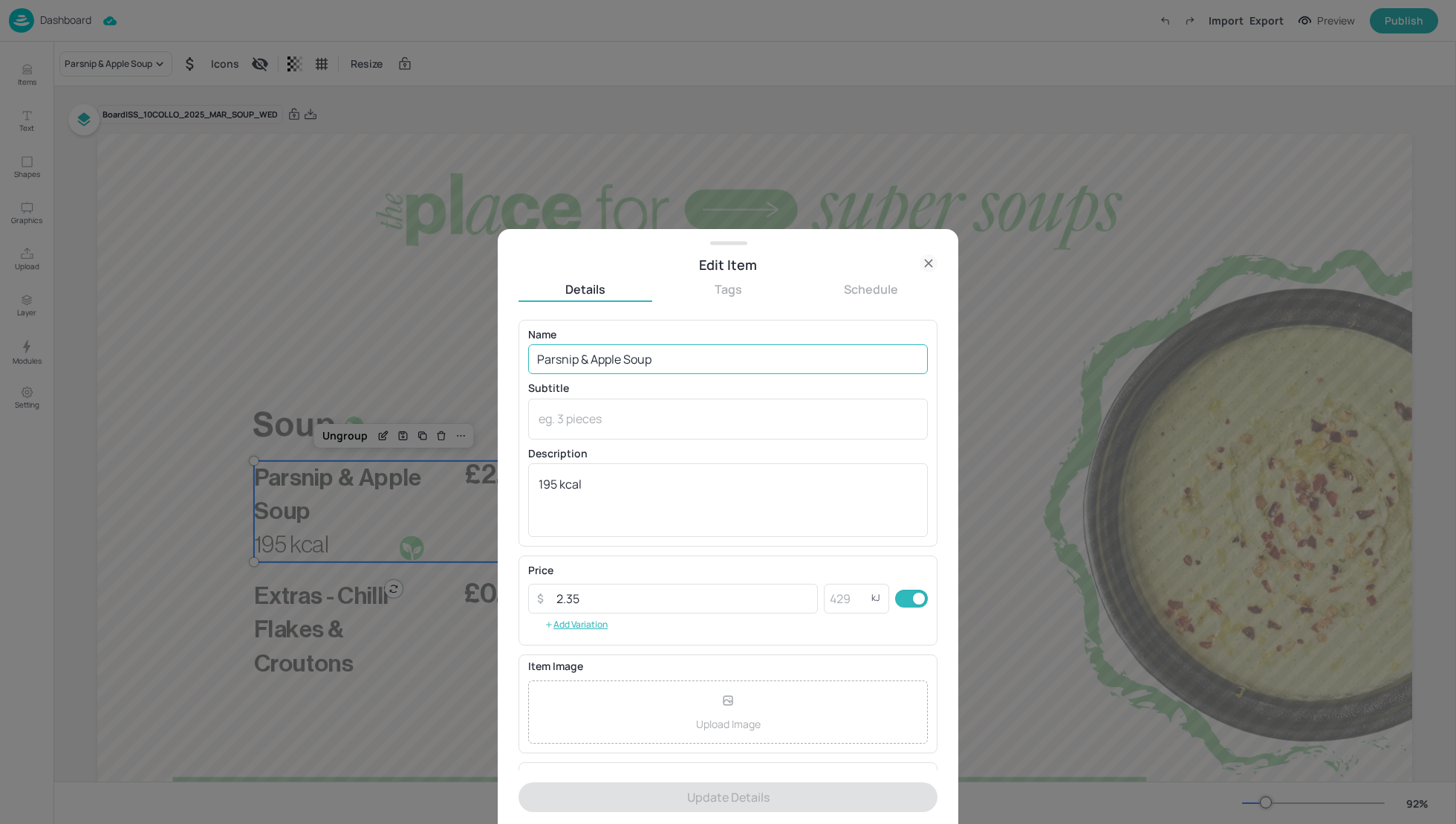 The image size is (1456, 824). What do you see at coordinates (847, 598) in the screenshot?
I see `input: 429` at bounding box center [847, 598].